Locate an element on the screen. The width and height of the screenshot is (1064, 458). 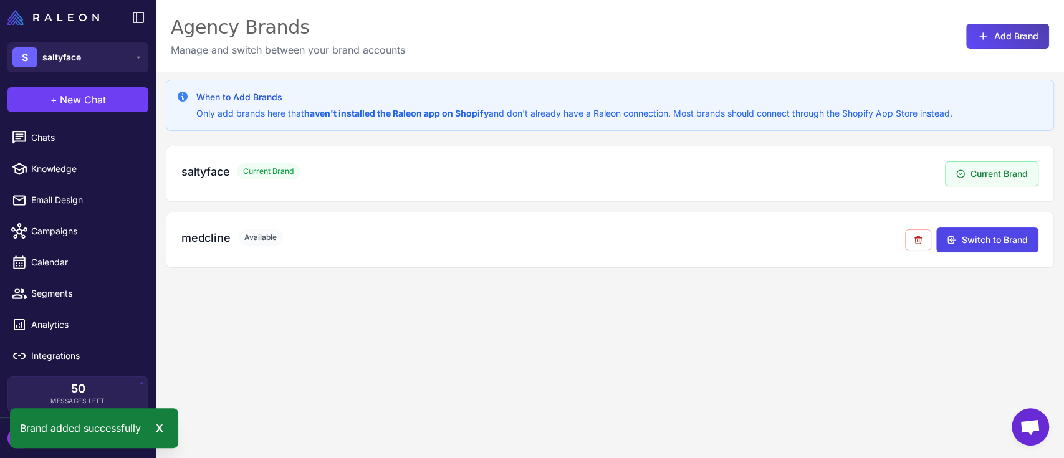
span: Chats is located at coordinates (86, 138).